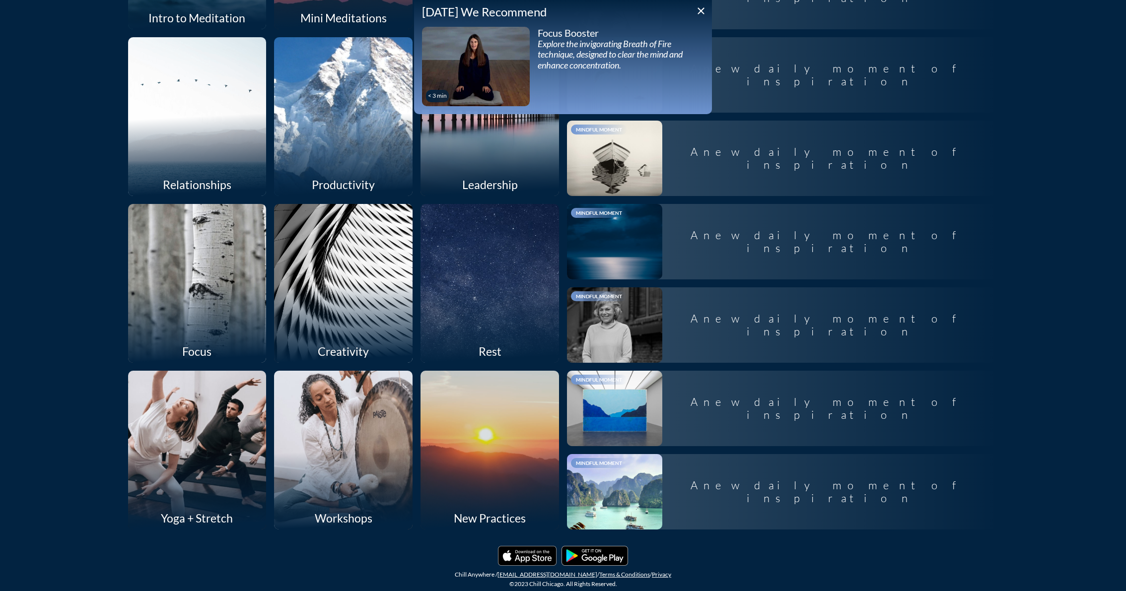 Image resolution: width=1126 pixels, height=591 pixels. I want to click on div: Focus, so click(197, 351).